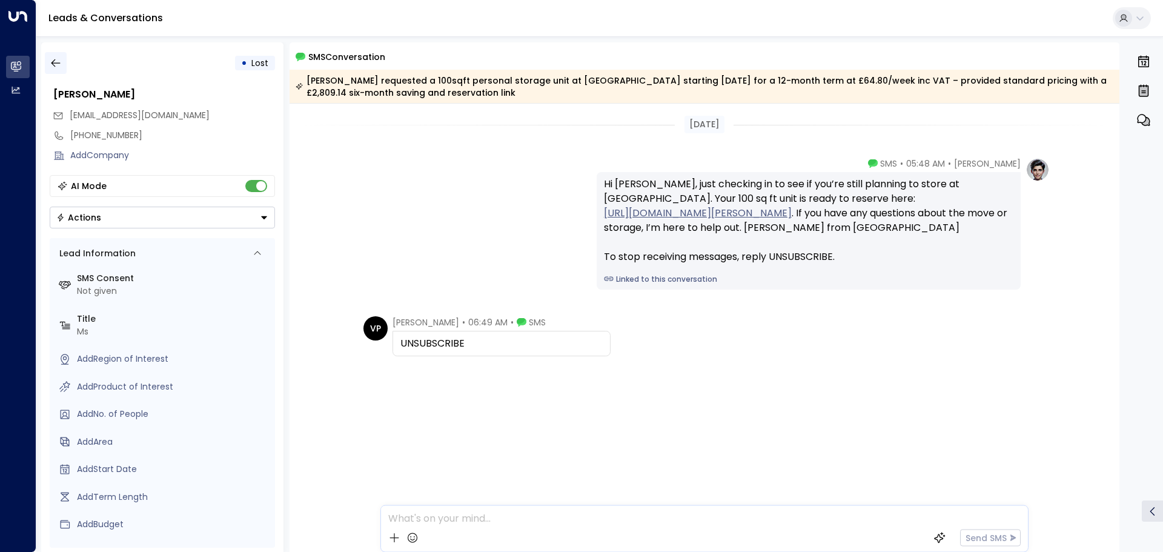  What do you see at coordinates (88, 186) in the screenshot?
I see `div: AI Mode` at bounding box center [88, 186].